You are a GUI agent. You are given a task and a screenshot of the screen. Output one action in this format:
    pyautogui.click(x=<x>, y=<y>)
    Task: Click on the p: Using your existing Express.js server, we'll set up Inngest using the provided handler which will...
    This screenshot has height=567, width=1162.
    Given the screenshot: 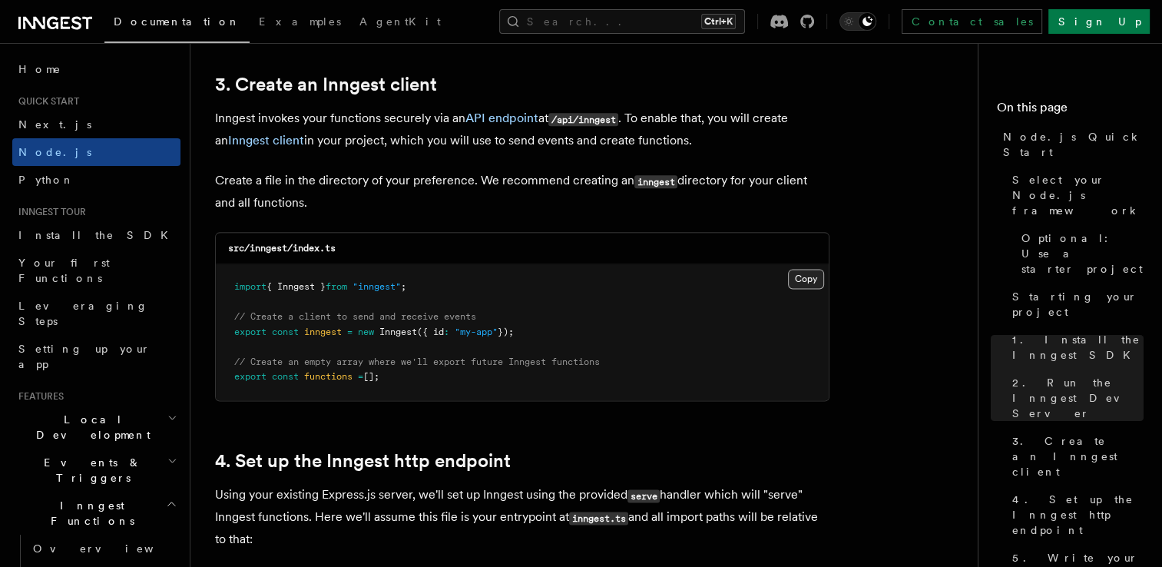 What is the action you would take?
    pyautogui.click(x=522, y=517)
    